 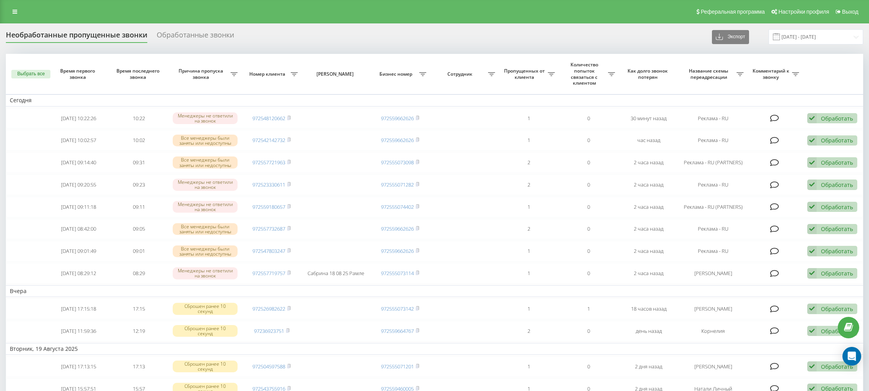 What do you see at coordinates (202, 74) in the screenshot?
I see `span: Причина пропуска звонка` at bounding box center [202, 74].